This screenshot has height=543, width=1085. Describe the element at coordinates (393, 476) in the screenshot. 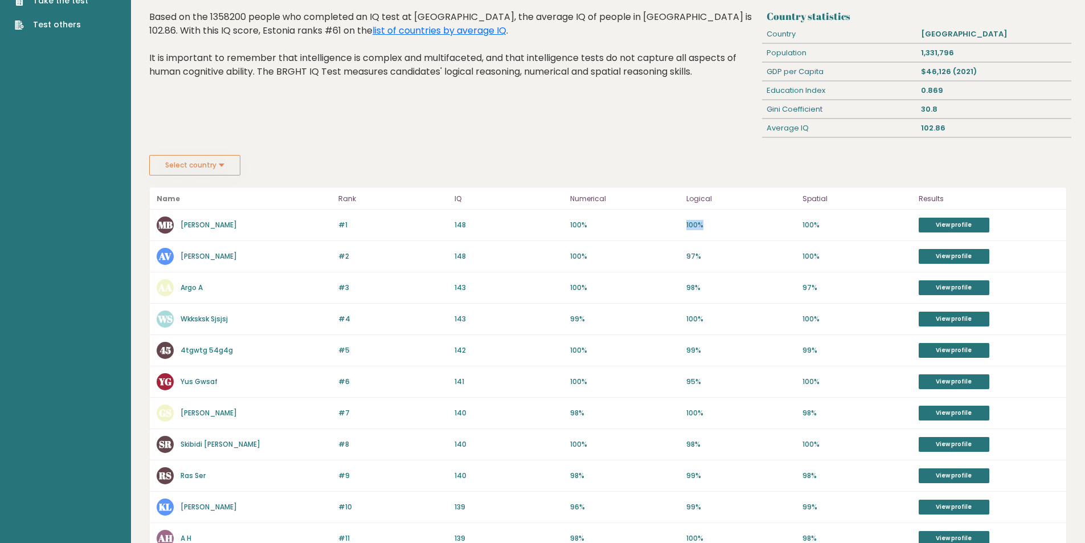

I see `p: #9` at that location.